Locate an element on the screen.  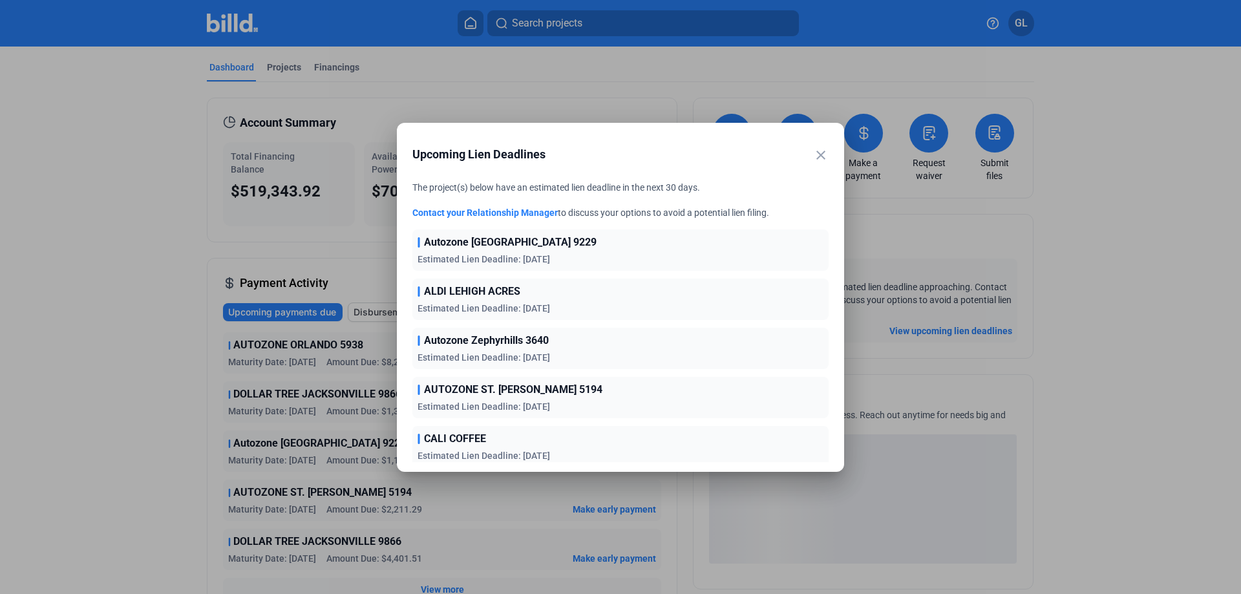
mat-icon: close is located at coordinates (821, 155).